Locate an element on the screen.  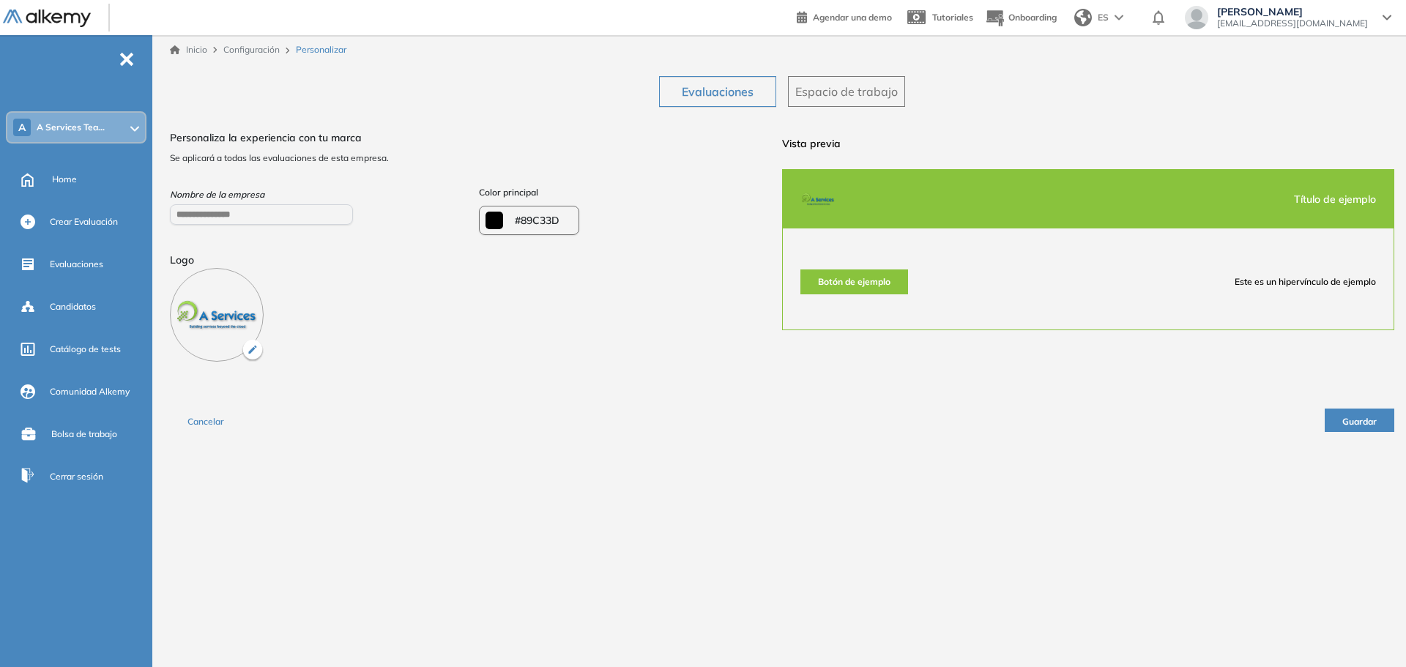
span: Color principal is located at coordinates (508, 192).